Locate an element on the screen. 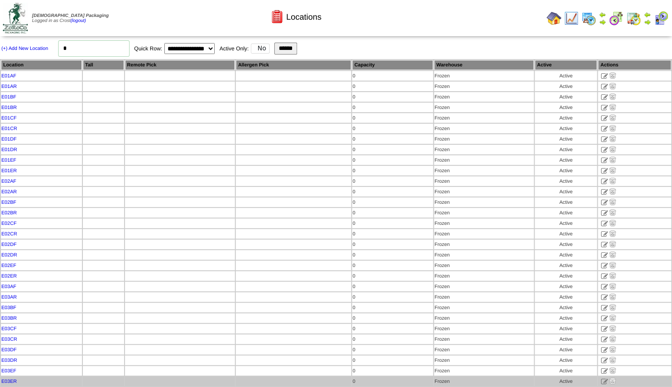 This screenshot has height=387, width=672. img: calendarinout.gif is located at coordinates (634, 18).